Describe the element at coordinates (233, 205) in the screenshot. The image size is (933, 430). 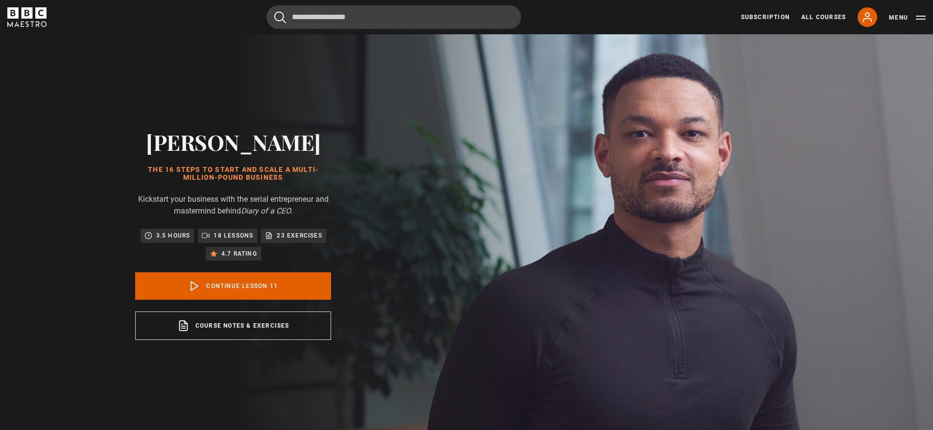
I see `p: Kickstart your business with the serial entrepreneur and mastermind behind .` at that location.